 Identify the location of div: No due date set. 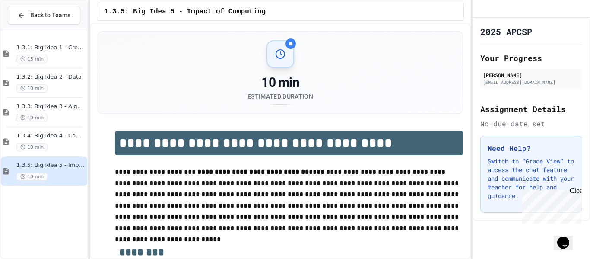
(531, 124).